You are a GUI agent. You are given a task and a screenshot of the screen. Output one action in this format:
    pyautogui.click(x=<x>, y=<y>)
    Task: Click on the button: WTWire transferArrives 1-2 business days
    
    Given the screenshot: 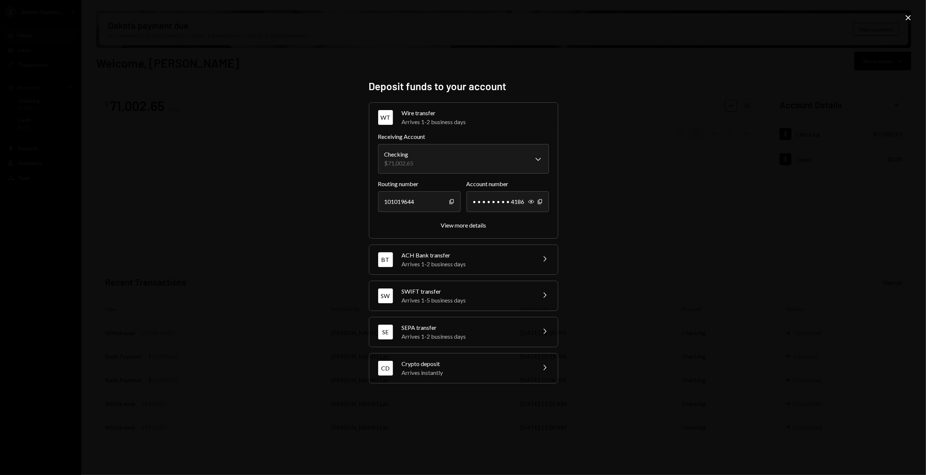 What is the action you would take?
    pyautogui.click(x=464, y=118)
    